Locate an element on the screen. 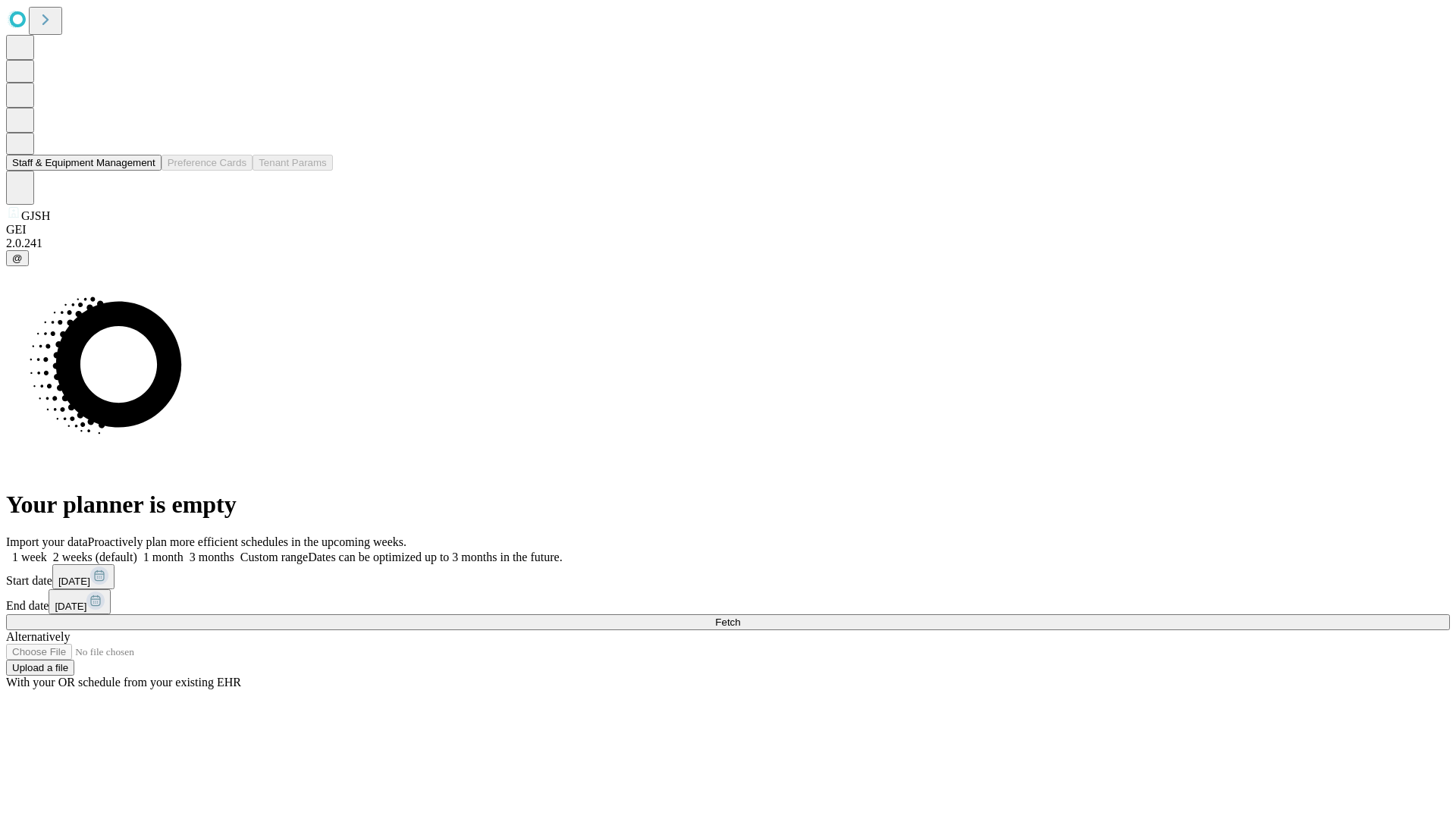 Image resolution: width=1456 pixels, height=819 pixels. div: GEI is located at coordinates (728, 230).